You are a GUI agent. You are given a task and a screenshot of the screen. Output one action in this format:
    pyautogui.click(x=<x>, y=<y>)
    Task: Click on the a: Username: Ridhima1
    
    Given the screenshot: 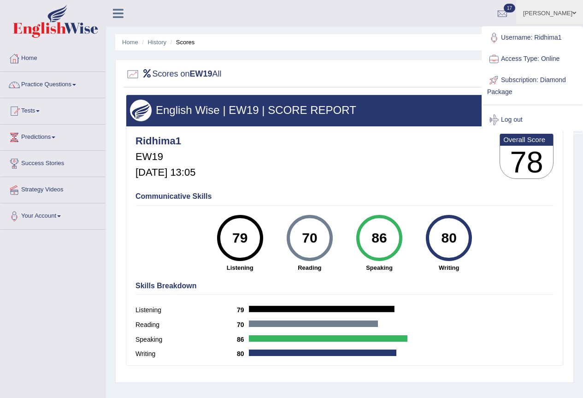 What is the action you would take?
    pyautogui.click(x=533, y=38)
    